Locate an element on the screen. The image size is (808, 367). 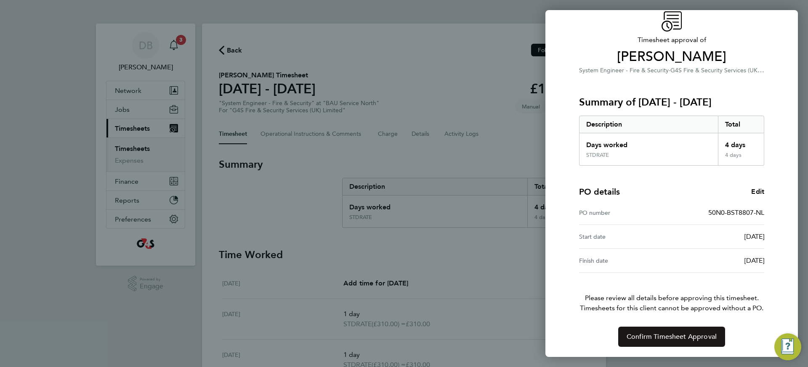
div: Start date is located at coordinates (625, 237).